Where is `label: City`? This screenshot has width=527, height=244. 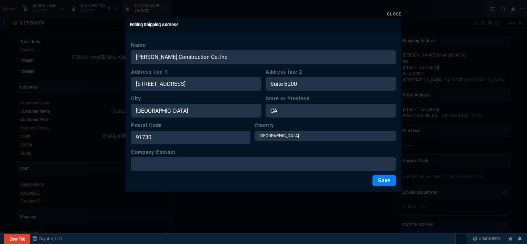
label: City is located at coordinates (196, 99).